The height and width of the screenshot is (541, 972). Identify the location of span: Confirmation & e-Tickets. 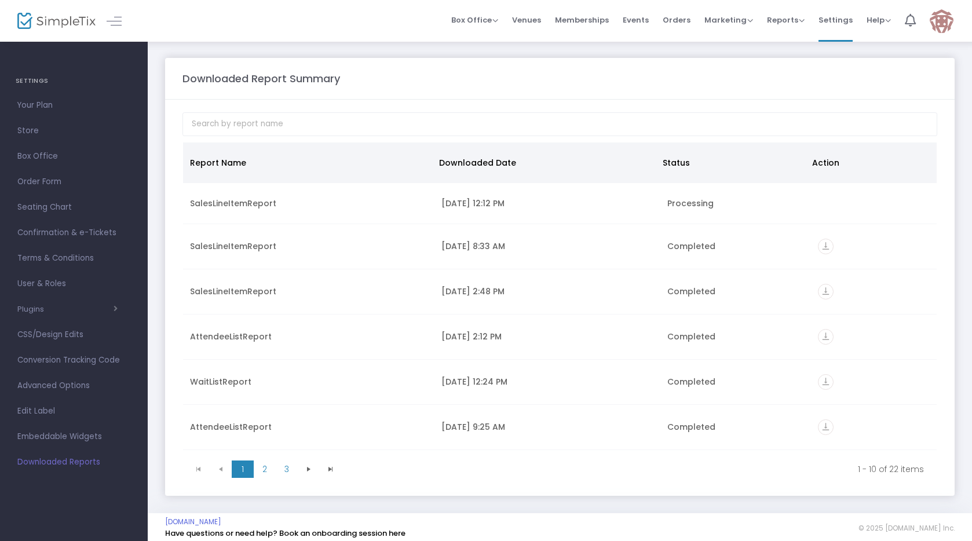
(74, 233).